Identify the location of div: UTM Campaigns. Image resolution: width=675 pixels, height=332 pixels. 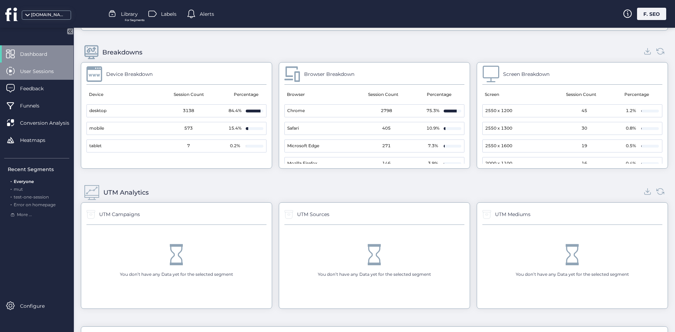
(119, 214).